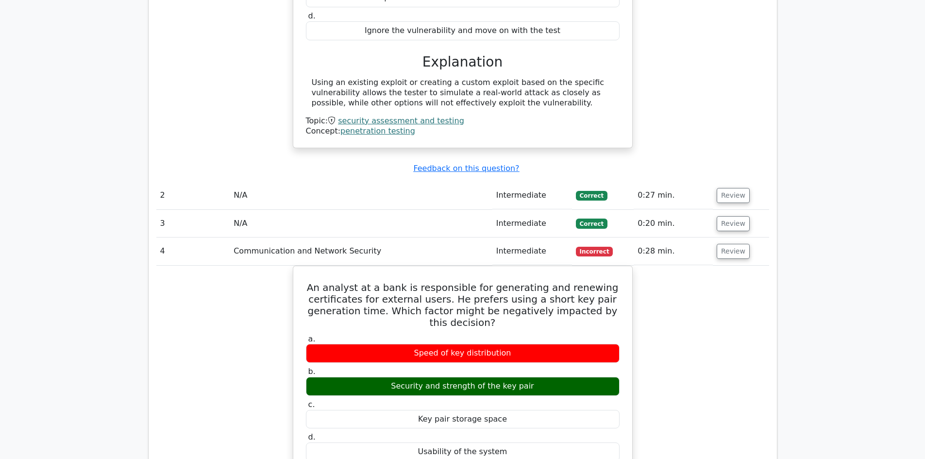 Image resolution: width=925 pixels, height=459 pixels. Describe the element at coordinates (193, 195) in the screenshot. I see `td: 2` at that location.